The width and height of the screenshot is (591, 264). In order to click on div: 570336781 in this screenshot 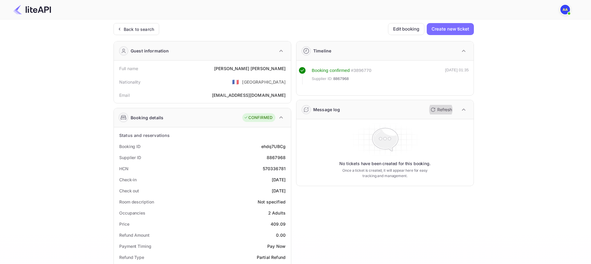, I will do `click(274, 169)`.